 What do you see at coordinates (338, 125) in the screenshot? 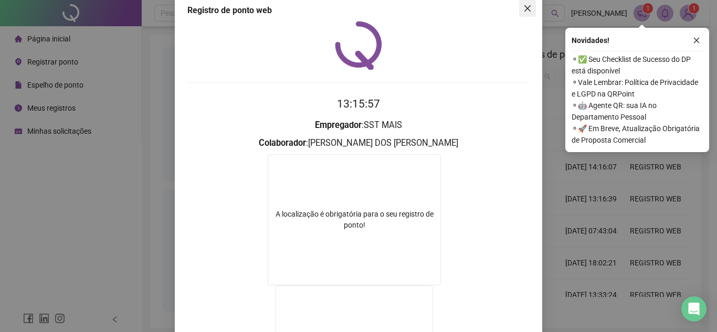
I see `strong: Empregador` at bounding box center [338, 125].